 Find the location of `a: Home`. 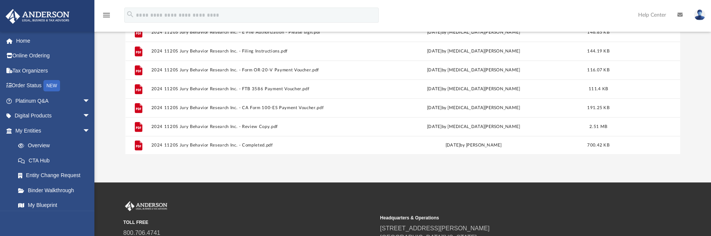

a: Home is located at coordinates (53, 41).